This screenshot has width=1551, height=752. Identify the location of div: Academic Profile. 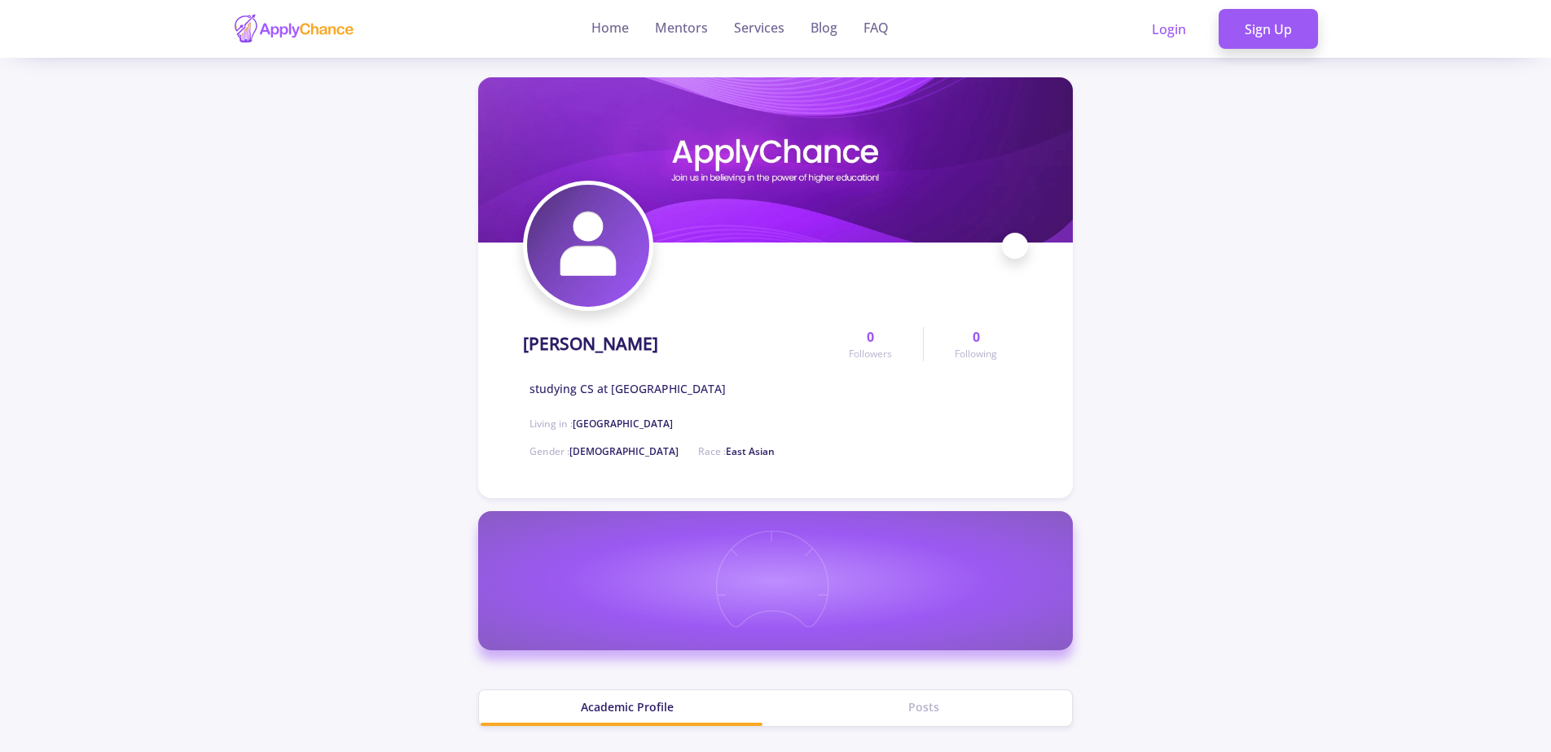
(627, 707).